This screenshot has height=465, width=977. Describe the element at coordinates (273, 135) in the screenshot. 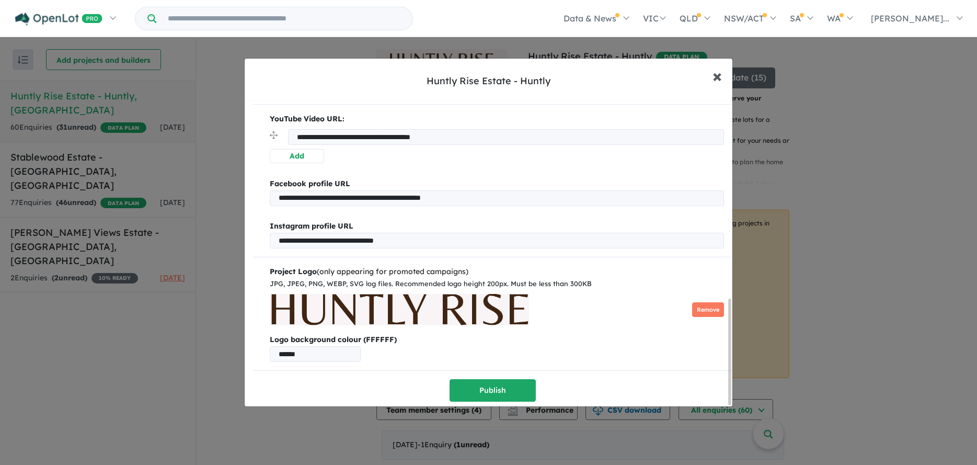

I see `img: drag.svg` at that location.